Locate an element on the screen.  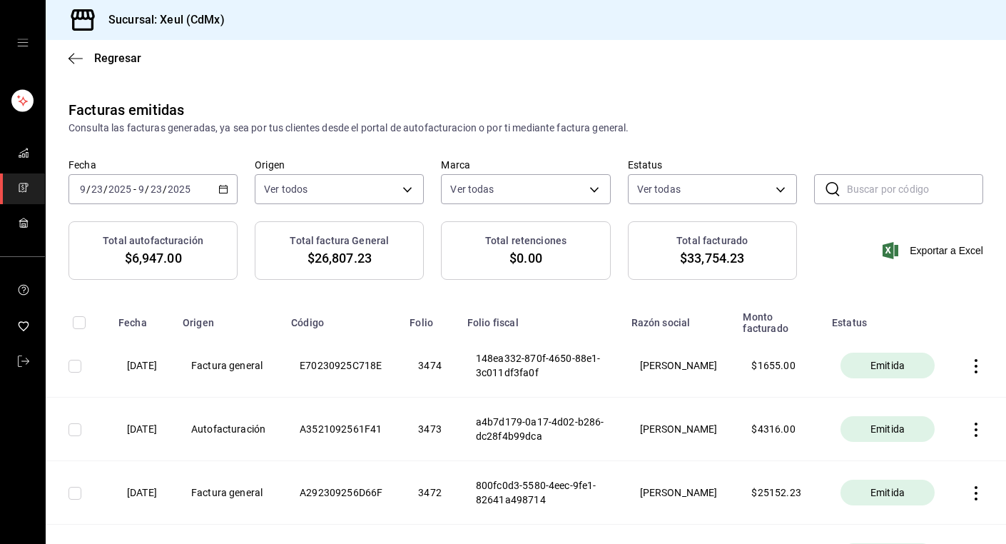
span: Regresar is located at coordinates (118, 58).